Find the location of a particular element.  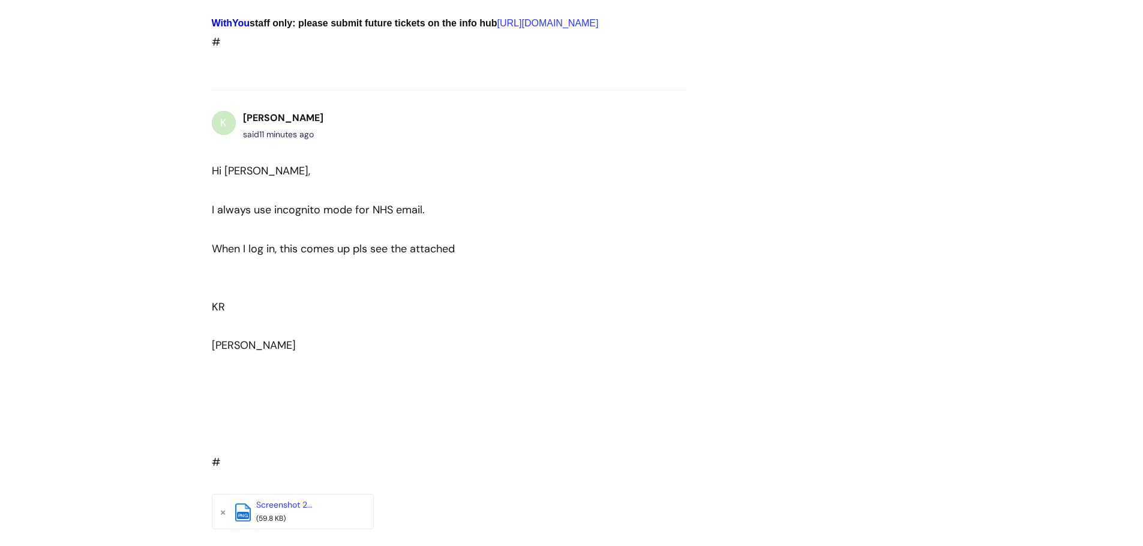

div: K is located at coordinates (224, 123).